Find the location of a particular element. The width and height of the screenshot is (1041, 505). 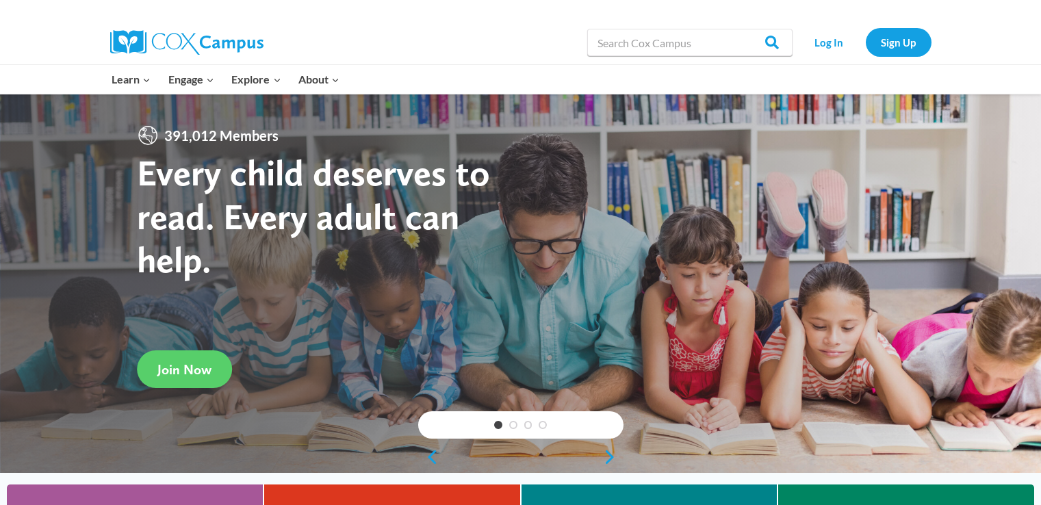

strong: Every child deserves to read. Every adult can help. is located at coordinates (314, 216).